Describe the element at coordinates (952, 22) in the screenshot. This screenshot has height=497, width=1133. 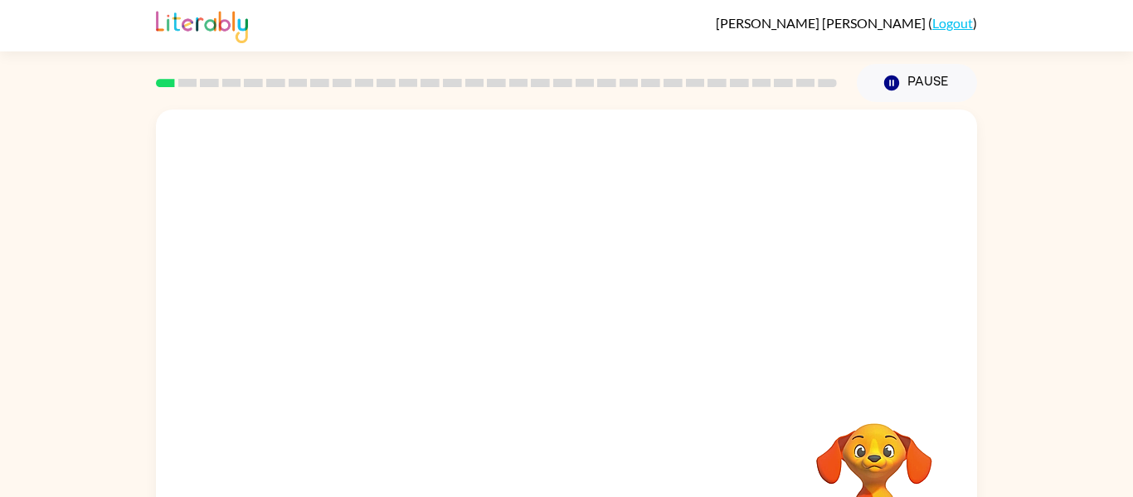
I see `a: Logout` at that location.